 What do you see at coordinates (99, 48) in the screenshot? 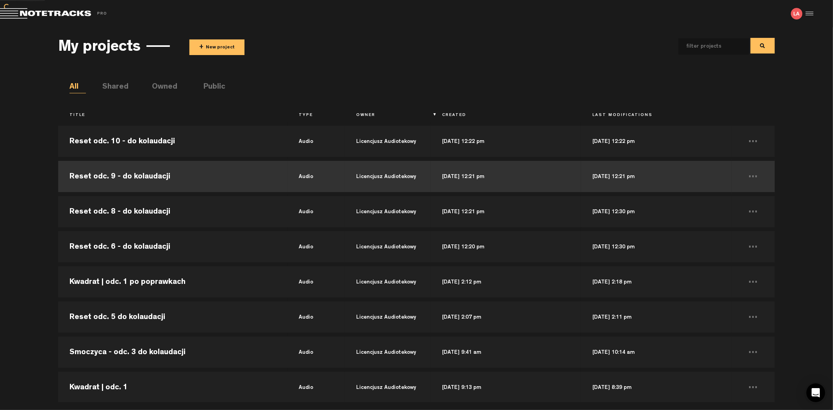
I see `h3: My projects` at bounding box center [99, 48].